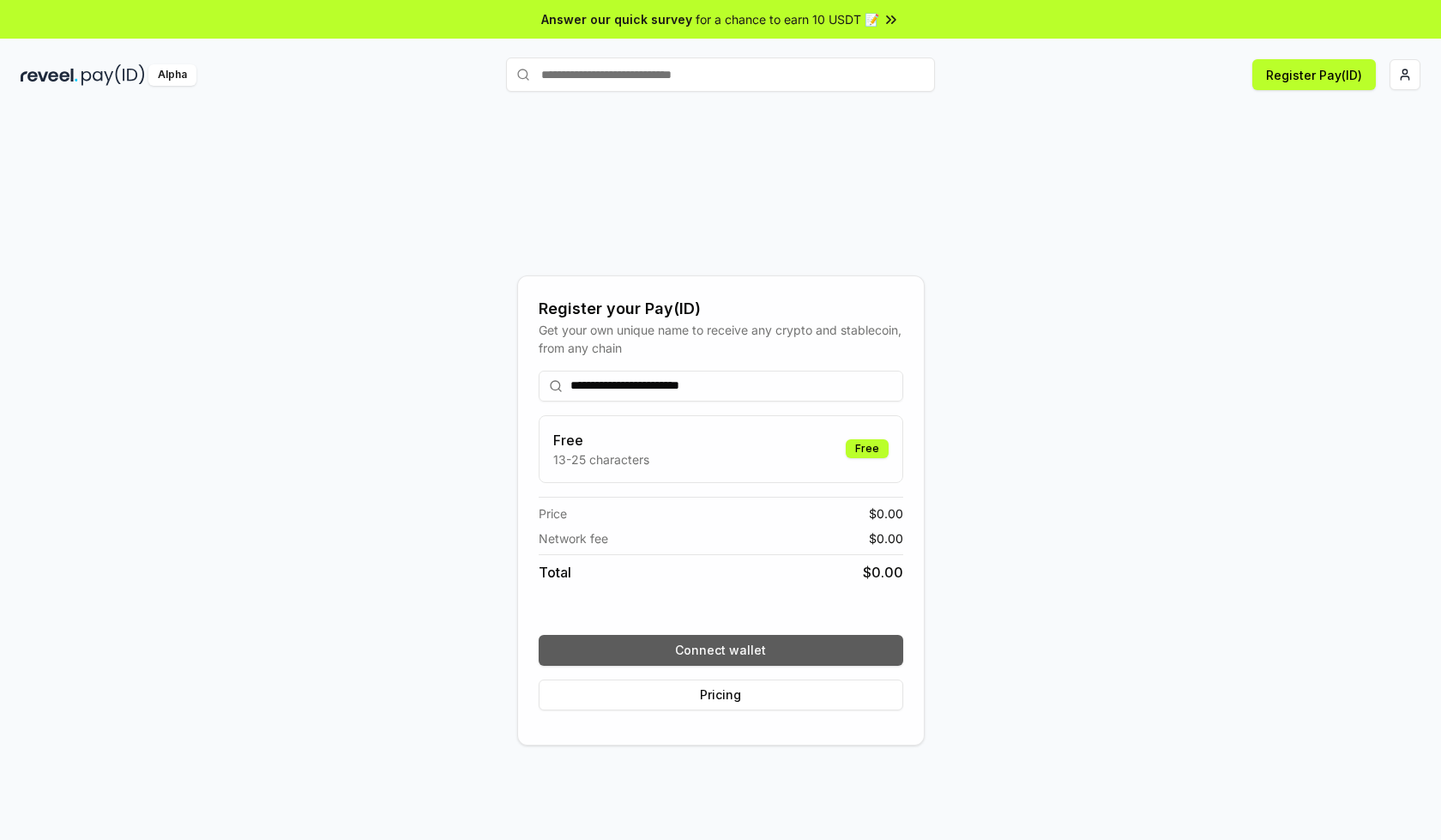 The width and height of the screenshot is (1441, 840). I want to click on span: Total, so click(555, 572).